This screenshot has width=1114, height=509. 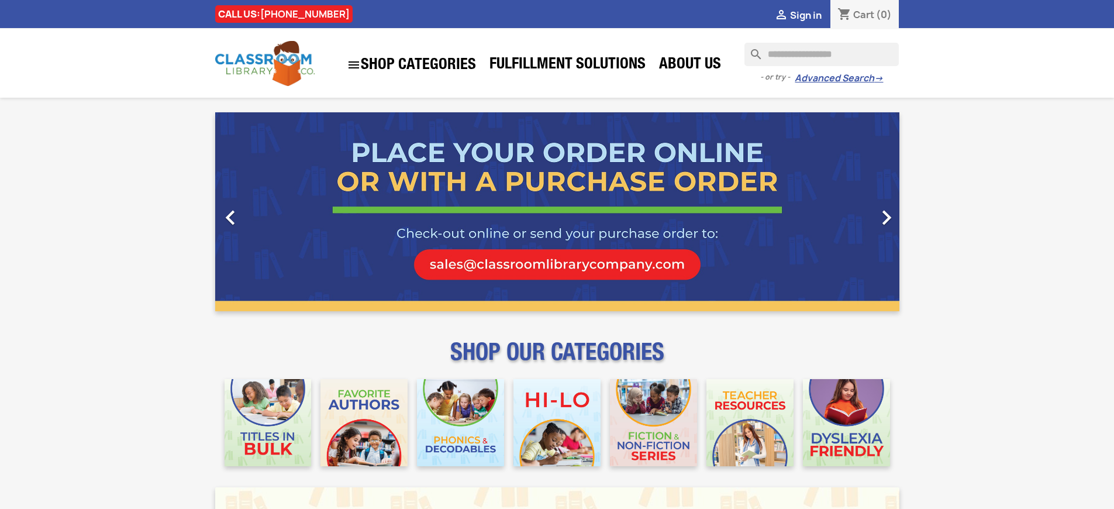 What do you see at coordinates (267, 212) in the screenshot?
I see `a: Previous` at bounding box center [267, 212].